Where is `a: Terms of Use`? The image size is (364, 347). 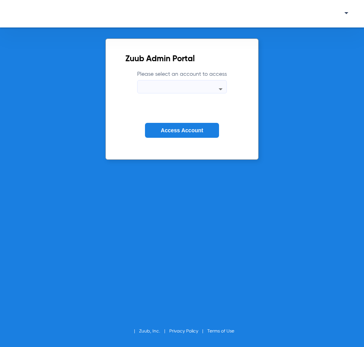 a: Terms of Use is located at coordinates (221, 331).